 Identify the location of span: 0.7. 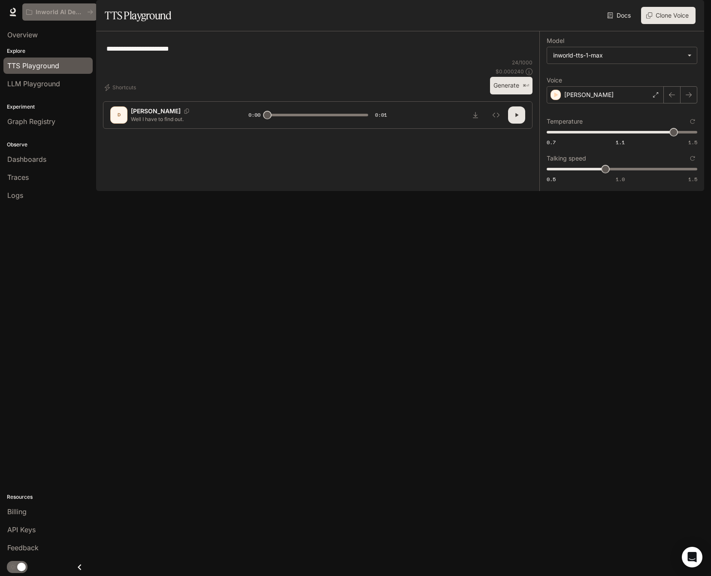
(551, 142).